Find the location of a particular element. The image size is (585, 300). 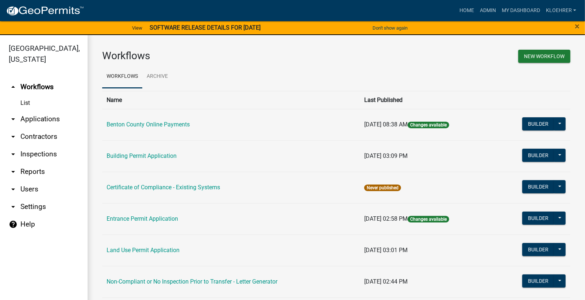

a: Land Use Permit Application is located at coordinates (143, 250).